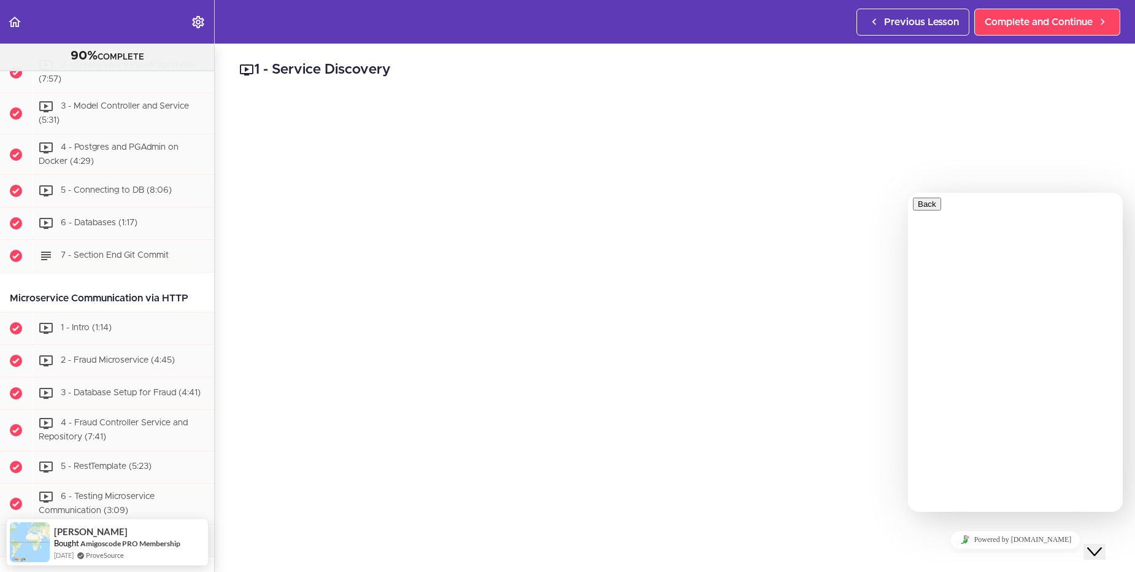  Describe the element at coordinates (15, 22) in the screenshot. I see `svg: Back to course curriculum` at that location.